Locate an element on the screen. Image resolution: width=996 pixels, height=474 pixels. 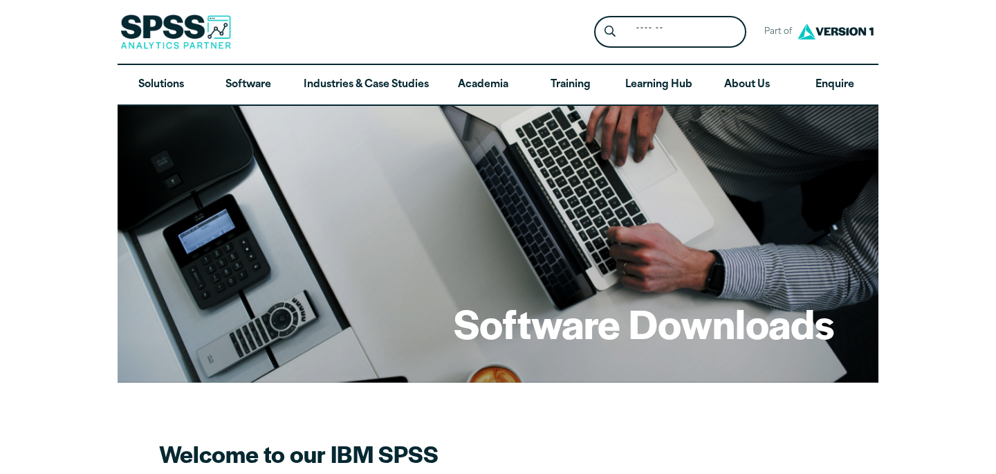
a: Enquire is located at coordinates (835, 85).